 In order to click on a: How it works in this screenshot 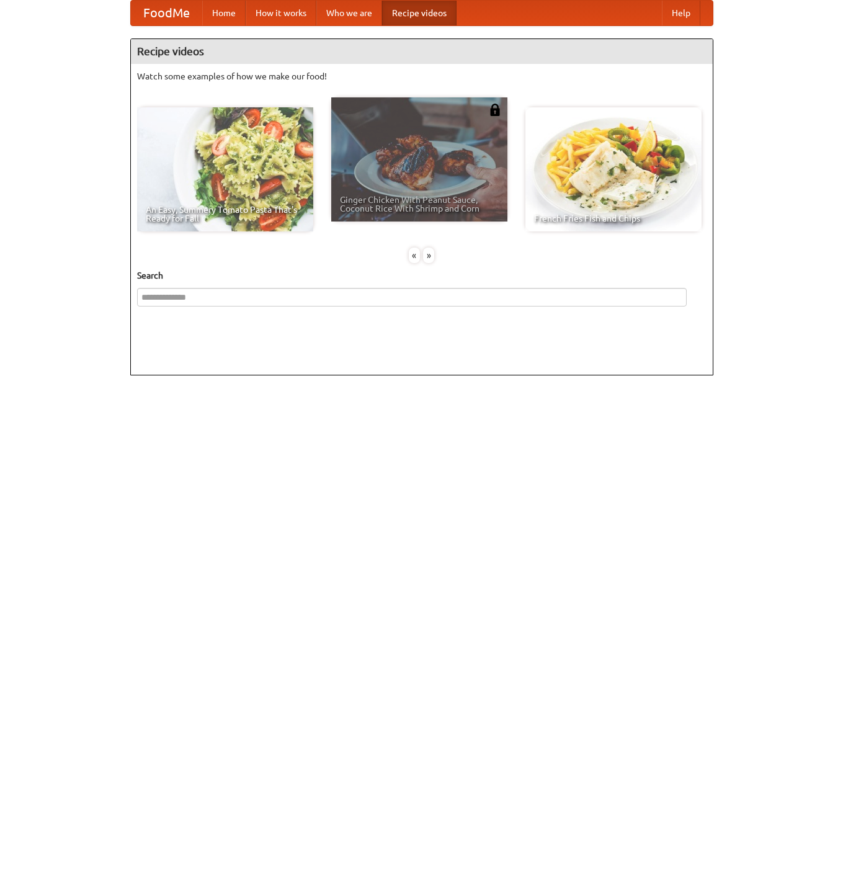, I will do `click(281, 13)`.